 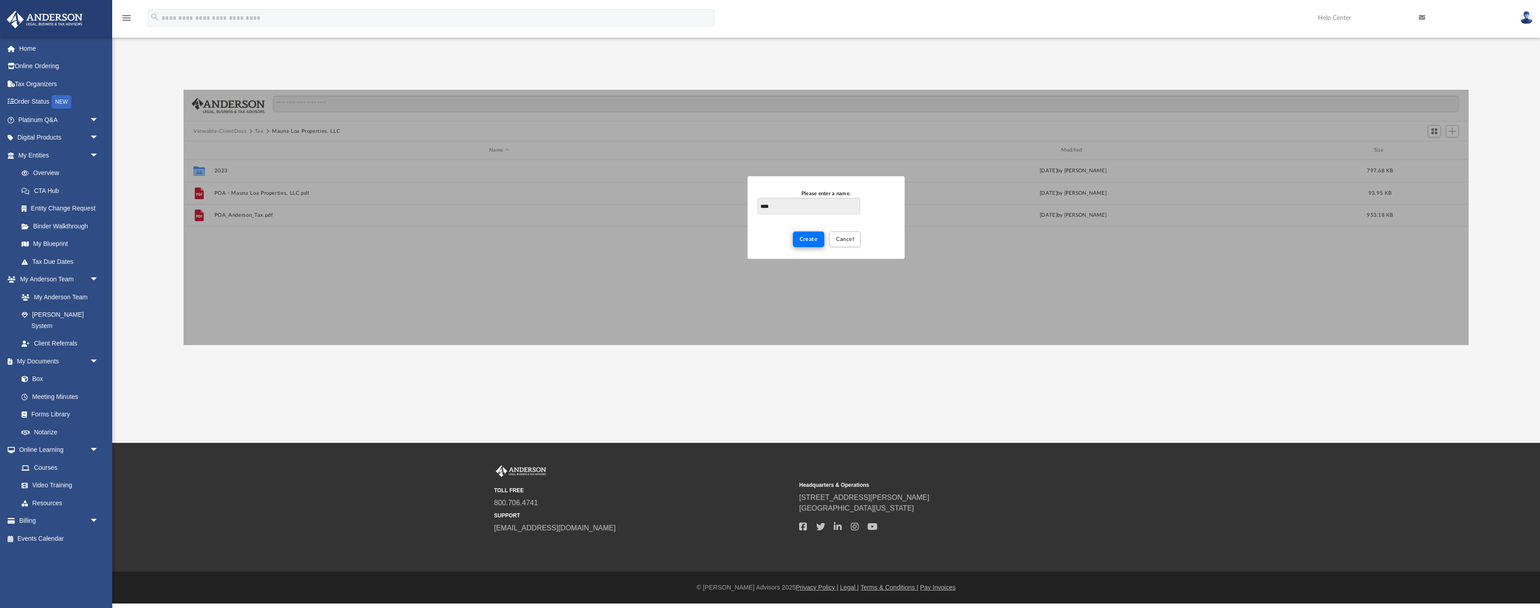 I want to click on div: NEW, so click(x=61, y=102).